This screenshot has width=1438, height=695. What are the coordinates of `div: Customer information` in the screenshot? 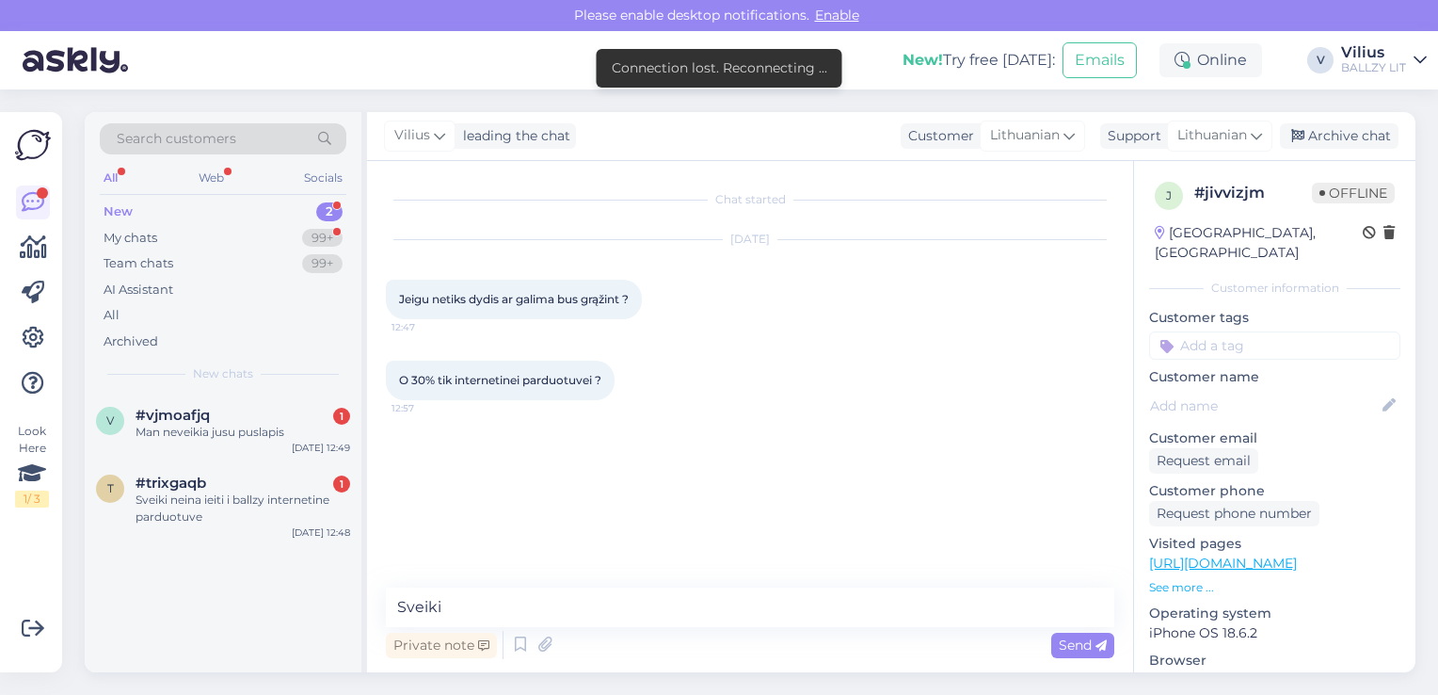 It's located at (1274, 288).